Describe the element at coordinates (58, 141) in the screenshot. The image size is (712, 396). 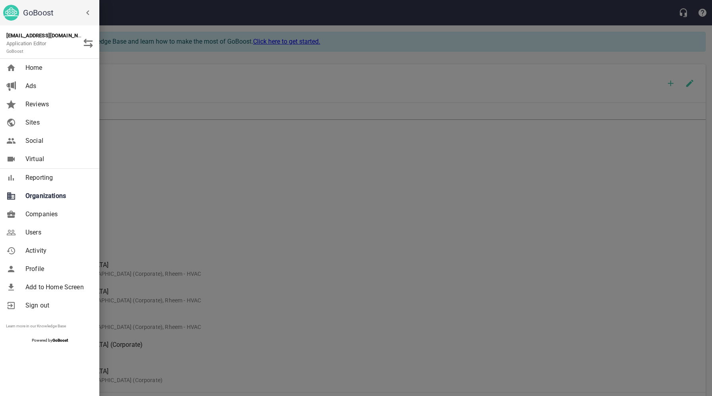
I see `span: Social` at that location.